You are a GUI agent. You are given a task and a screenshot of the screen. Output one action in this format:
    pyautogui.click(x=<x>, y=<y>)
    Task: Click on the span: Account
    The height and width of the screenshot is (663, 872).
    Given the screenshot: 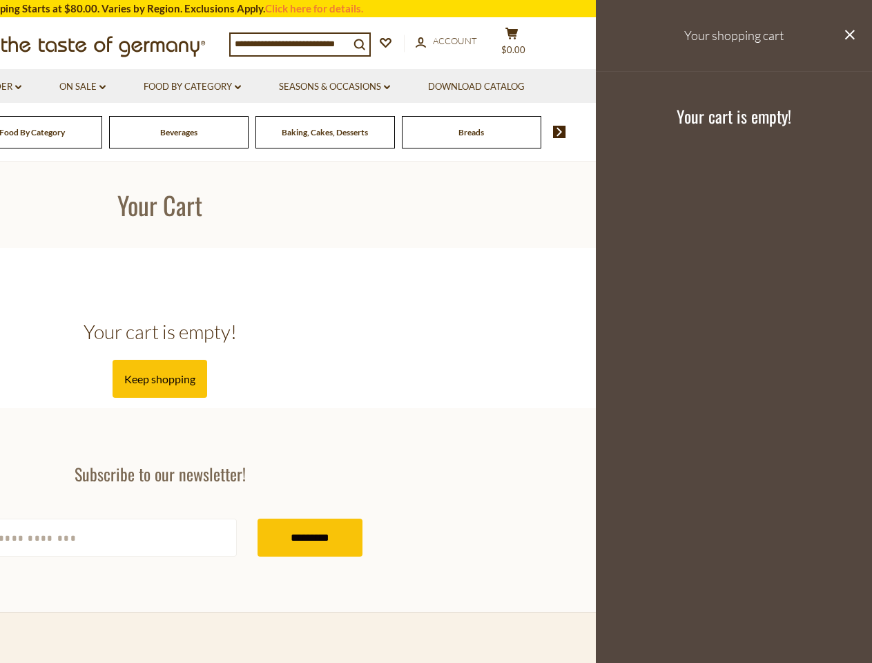 What is the action you would take?
    pyautogui.click(x=455, y=41)
    